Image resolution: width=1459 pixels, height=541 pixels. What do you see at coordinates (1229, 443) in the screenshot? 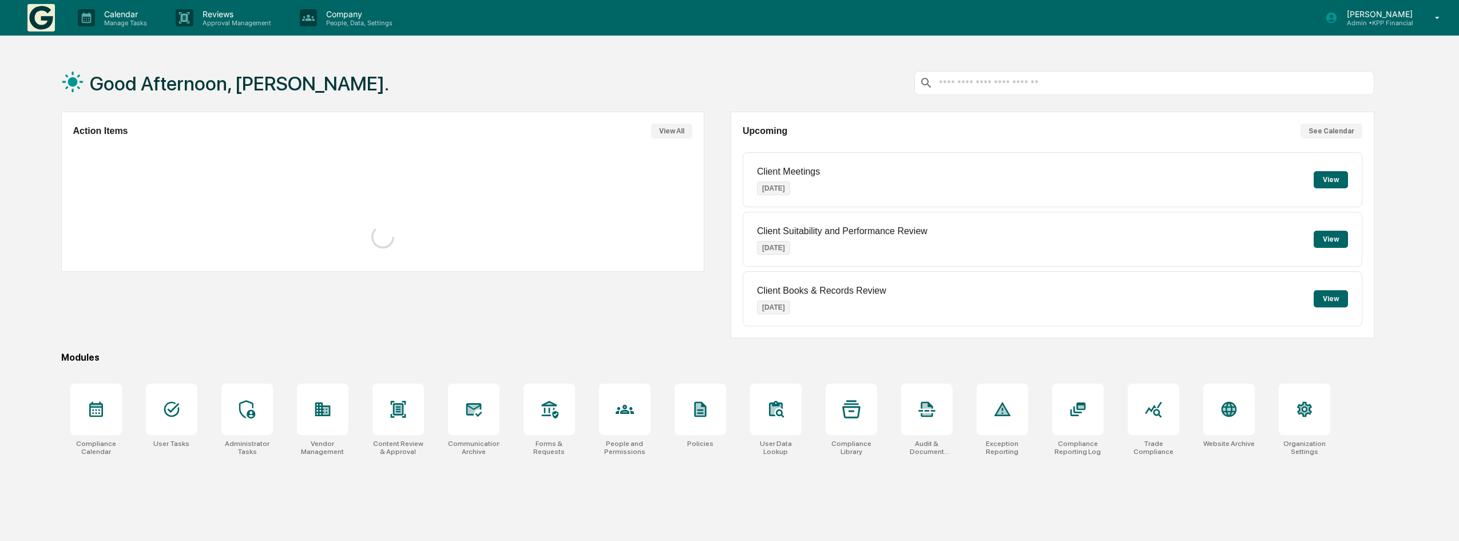
I see `div: Website Archive` at bounding box center [1229, 443].